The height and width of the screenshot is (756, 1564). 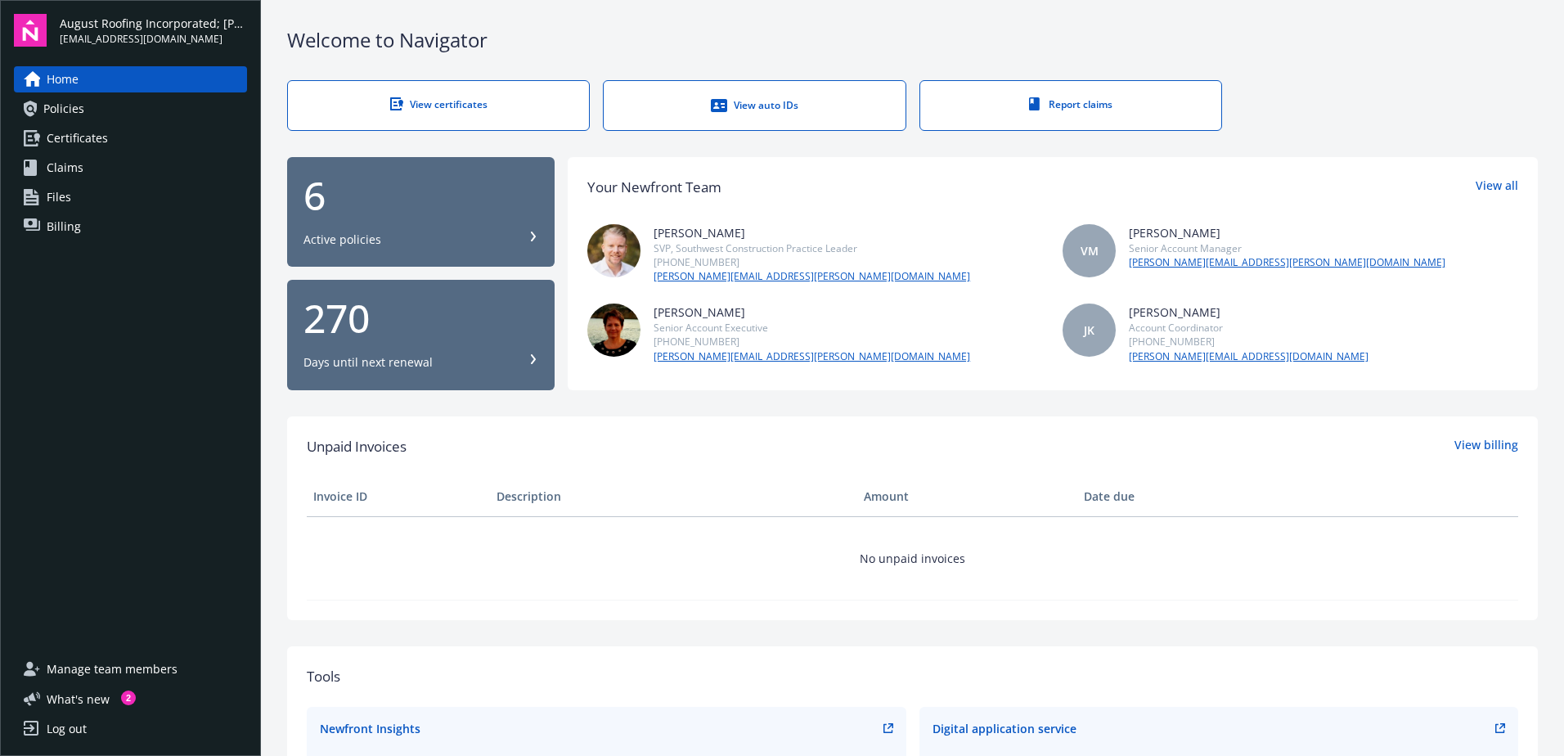 I want to click on div: Days until next renewal, so click(x=368, y=362).